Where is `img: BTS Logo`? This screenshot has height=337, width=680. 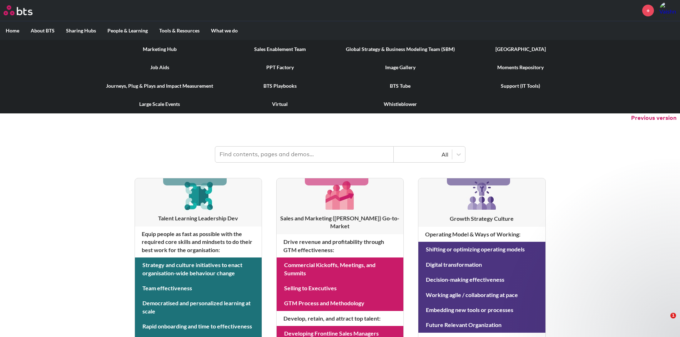
img: BTS Logo is located at coordinates (18, 10).